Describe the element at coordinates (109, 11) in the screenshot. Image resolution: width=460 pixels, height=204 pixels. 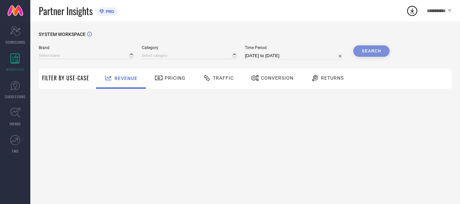
I see `span: PRO` at that location.